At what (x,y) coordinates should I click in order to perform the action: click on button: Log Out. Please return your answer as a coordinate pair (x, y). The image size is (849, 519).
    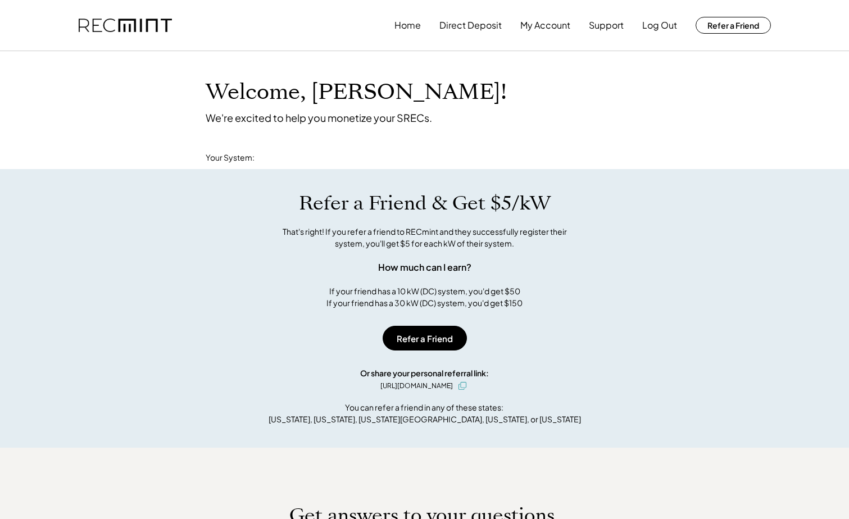
    Looking at the image, I should click on (659, 25).